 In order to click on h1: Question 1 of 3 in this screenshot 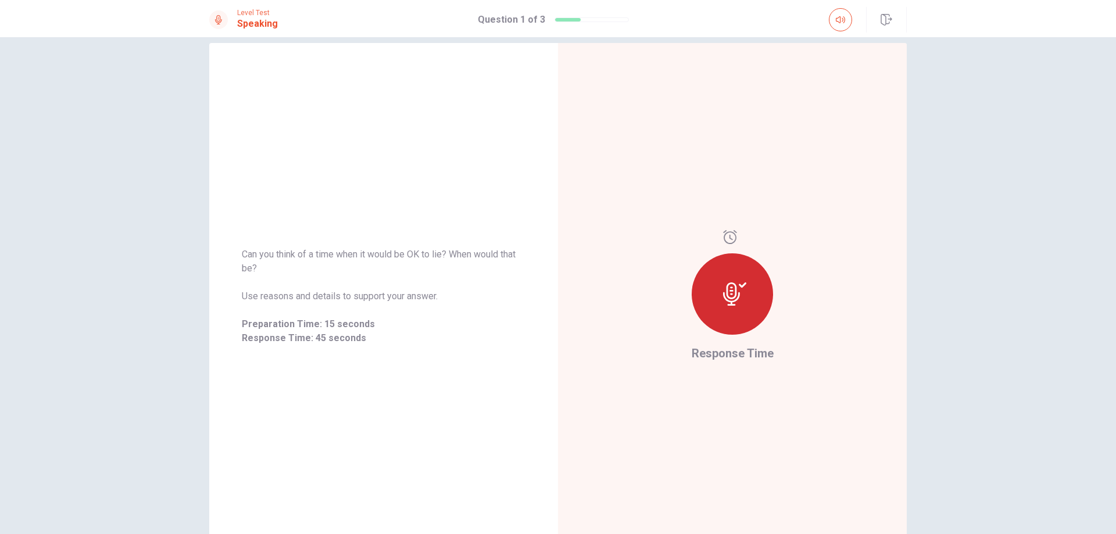, I will do `click(512, 20)`.